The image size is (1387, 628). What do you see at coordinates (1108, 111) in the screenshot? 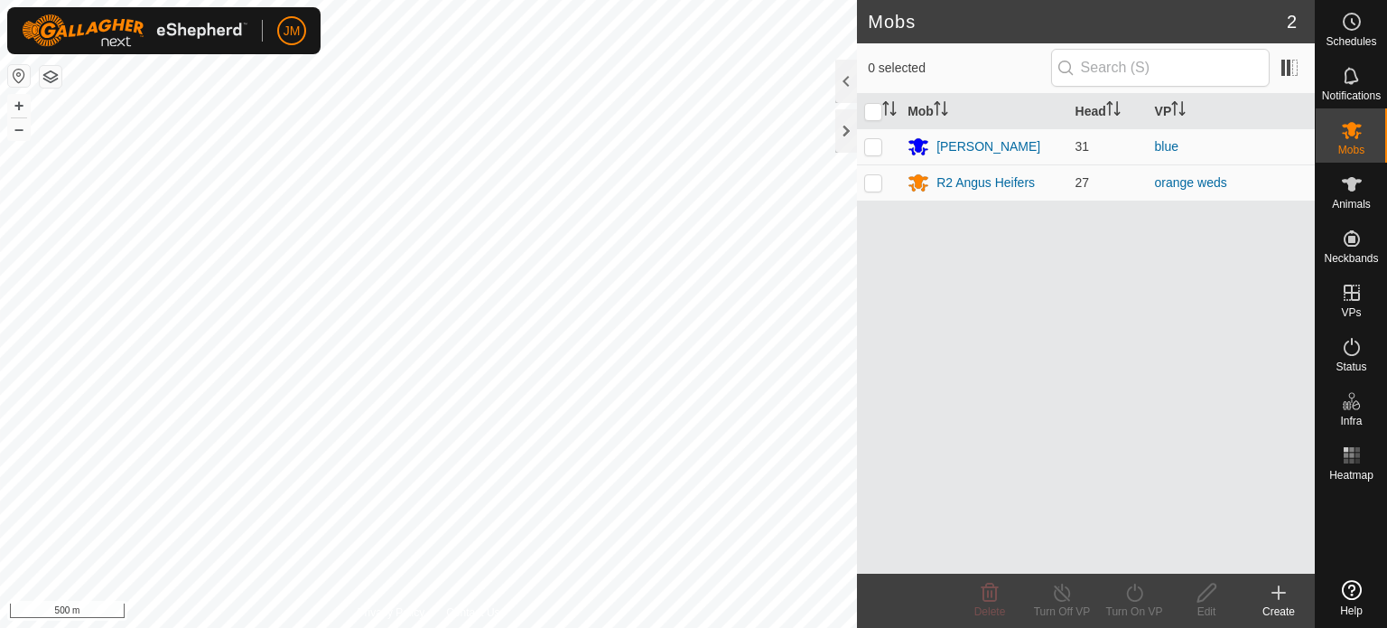
I see `th: Head` at bounding box center [1108, 111].